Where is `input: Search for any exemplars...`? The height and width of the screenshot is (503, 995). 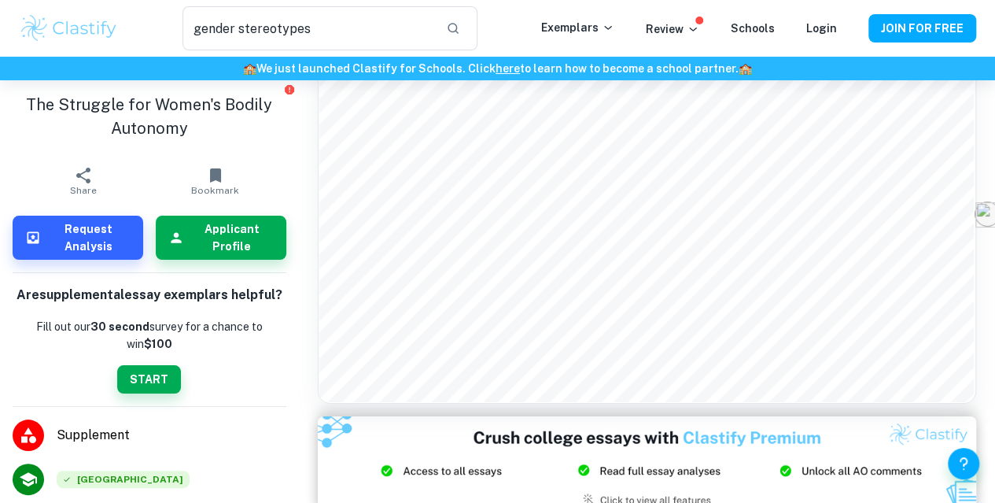 input: Search for any exemplars... is located at coordinates (308, 28).